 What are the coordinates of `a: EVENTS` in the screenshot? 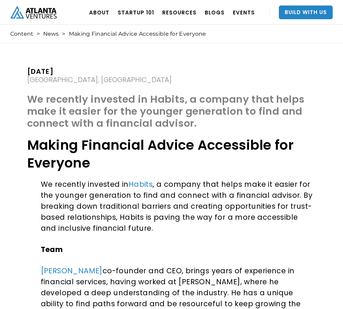 It's located at (244, 12).